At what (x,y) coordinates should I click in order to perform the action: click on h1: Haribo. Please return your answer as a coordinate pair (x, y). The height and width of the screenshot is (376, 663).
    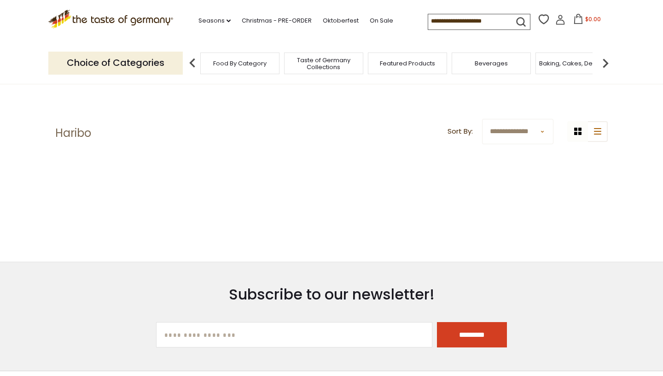
    Looking at the image, I should click on (73, 133).